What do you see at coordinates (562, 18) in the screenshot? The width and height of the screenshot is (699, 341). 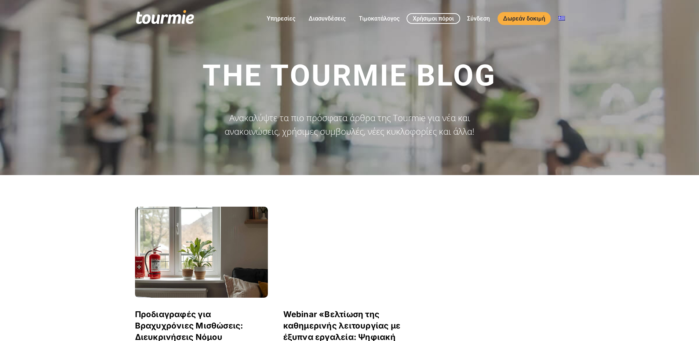 I see `a: Αλλαγή σε` at bounding box center [562, 18].